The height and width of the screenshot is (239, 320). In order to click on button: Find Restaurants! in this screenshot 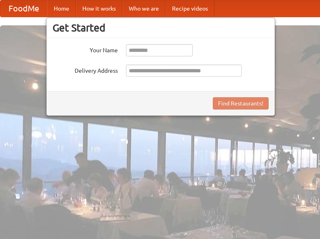, I will do `click(241, 103)`.